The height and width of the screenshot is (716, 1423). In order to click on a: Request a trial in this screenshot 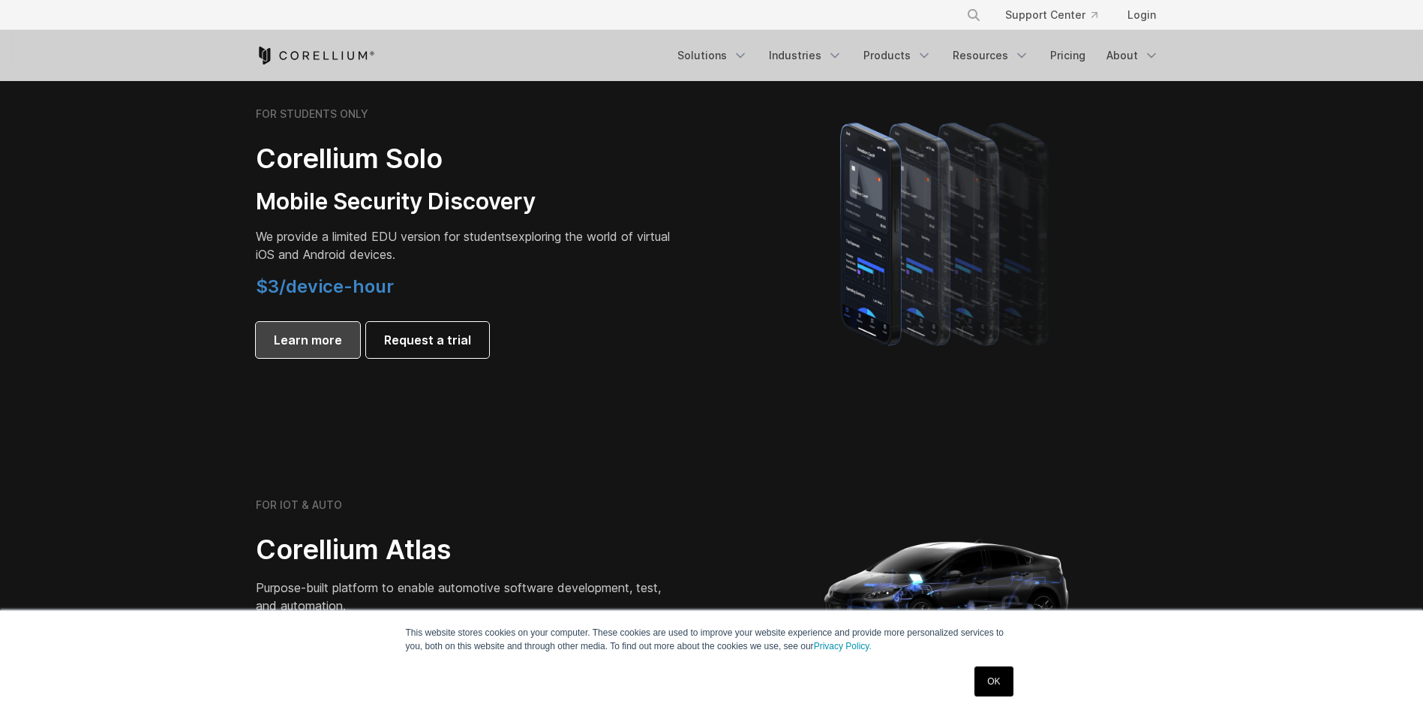, I will do `click(428, 340)`.